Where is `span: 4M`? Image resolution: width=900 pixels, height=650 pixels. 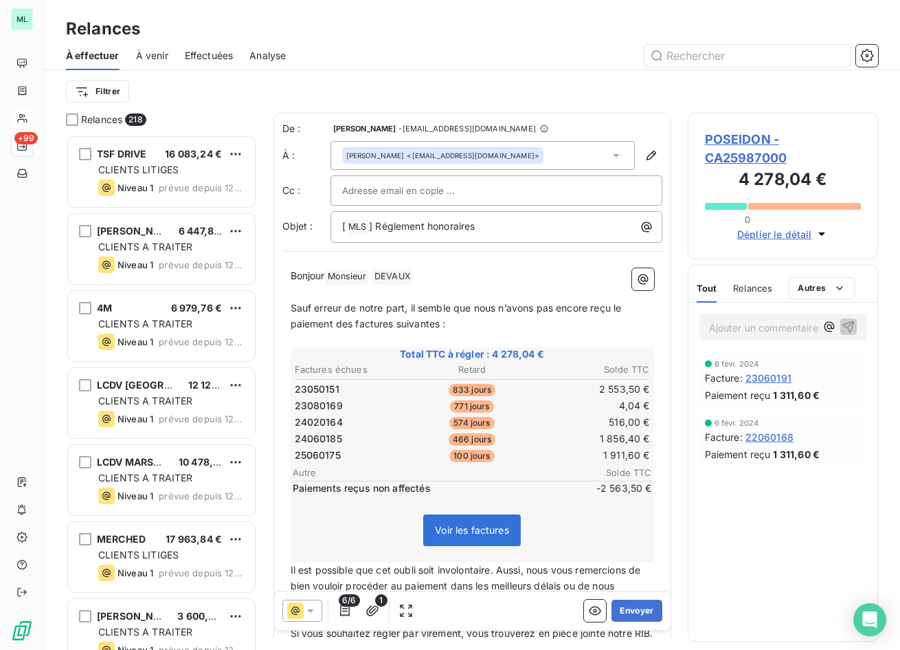
span: 4M is located at coordinates (104, 307).